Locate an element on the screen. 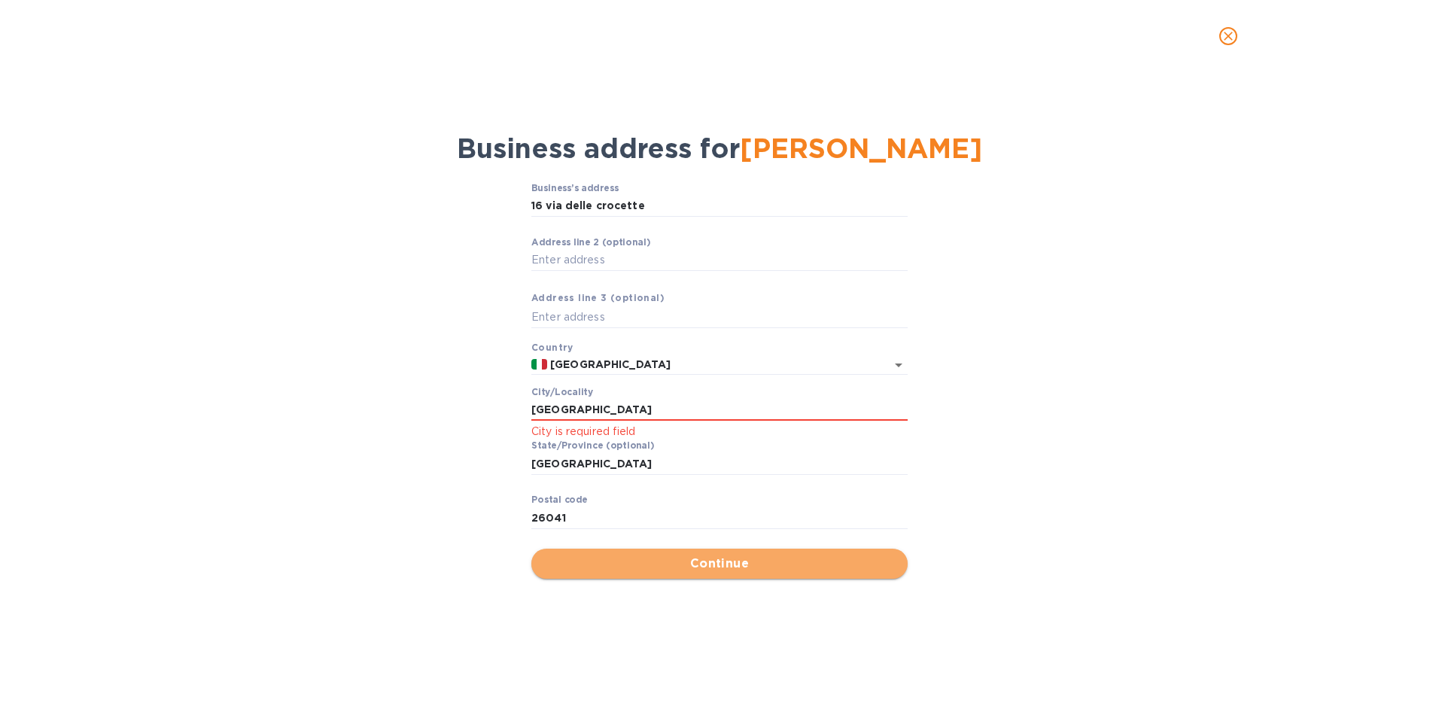 This screenshot has height=718, width=1439. p: City is required field is located at coordinates (720, 431).